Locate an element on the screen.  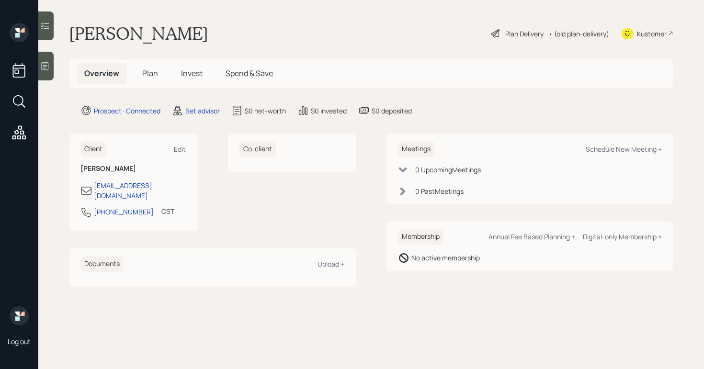
div: $0 deposited is located at coordinates (392, 111).